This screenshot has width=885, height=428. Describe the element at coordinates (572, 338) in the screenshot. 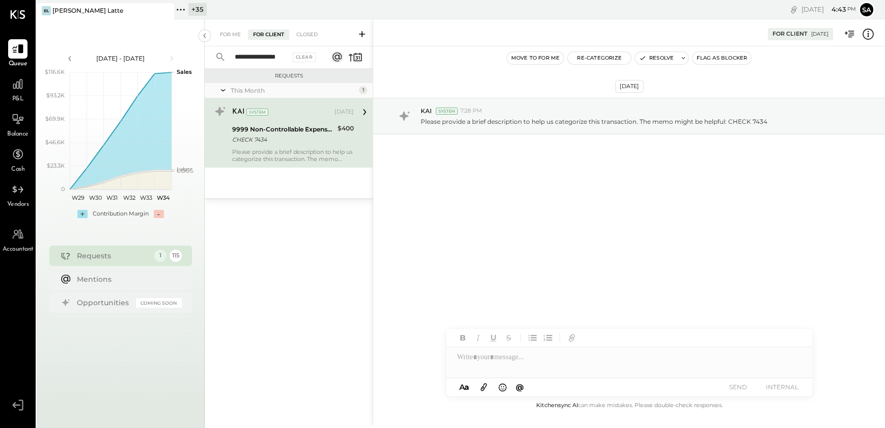

I see `button: Add URL` at that location.